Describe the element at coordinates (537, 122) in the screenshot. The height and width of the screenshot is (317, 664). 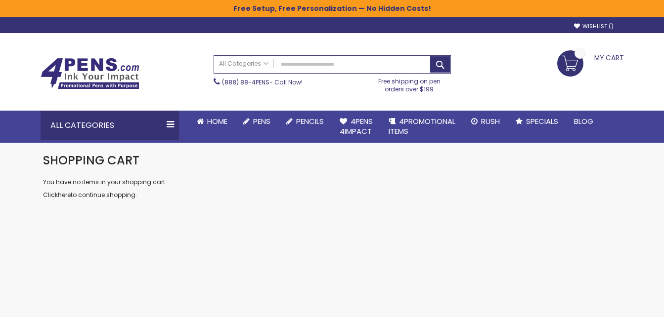
I see `a: Specials` at that location.